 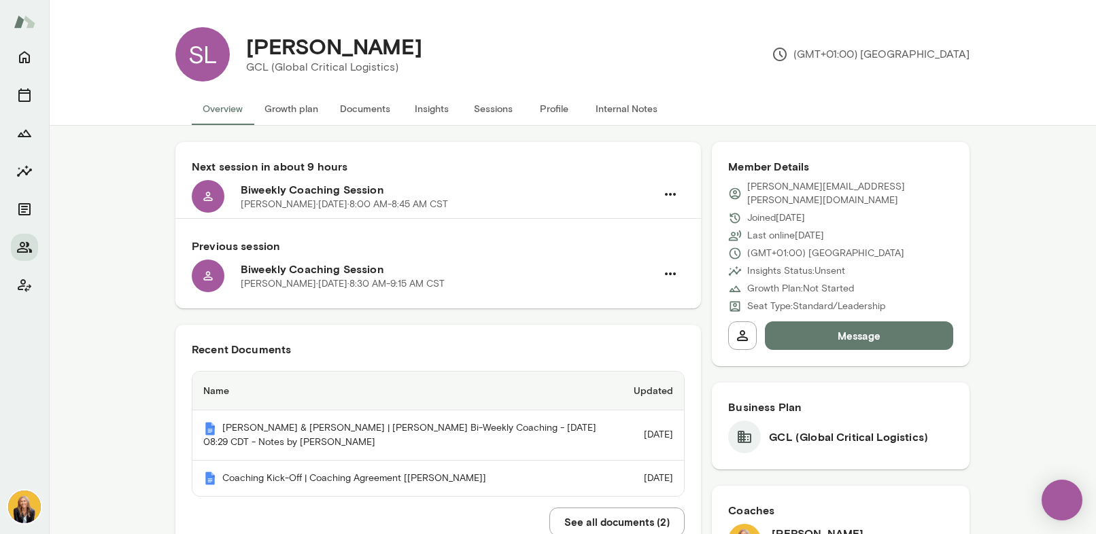 I want to click on p: Growth Plan: Not Started, so click(x=800, y=289).